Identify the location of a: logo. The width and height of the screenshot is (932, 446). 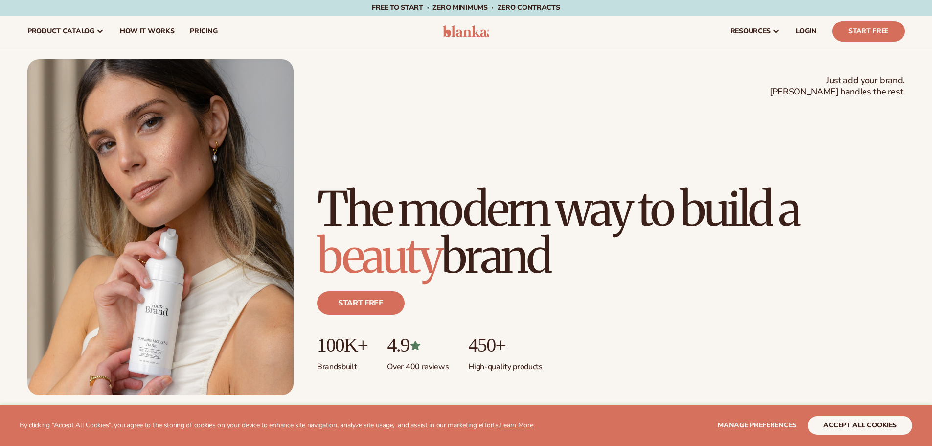
(466, 31).